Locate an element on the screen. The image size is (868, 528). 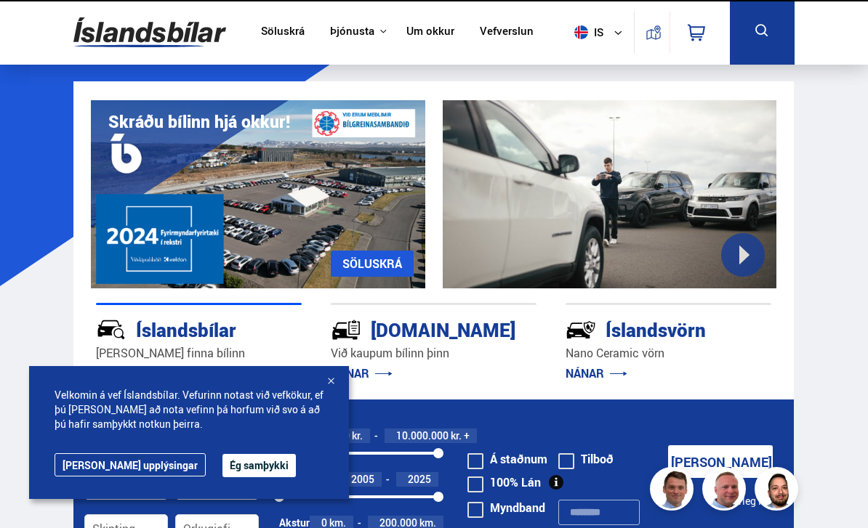
div: Íslandsbílar is located at coordinates (173, 328).